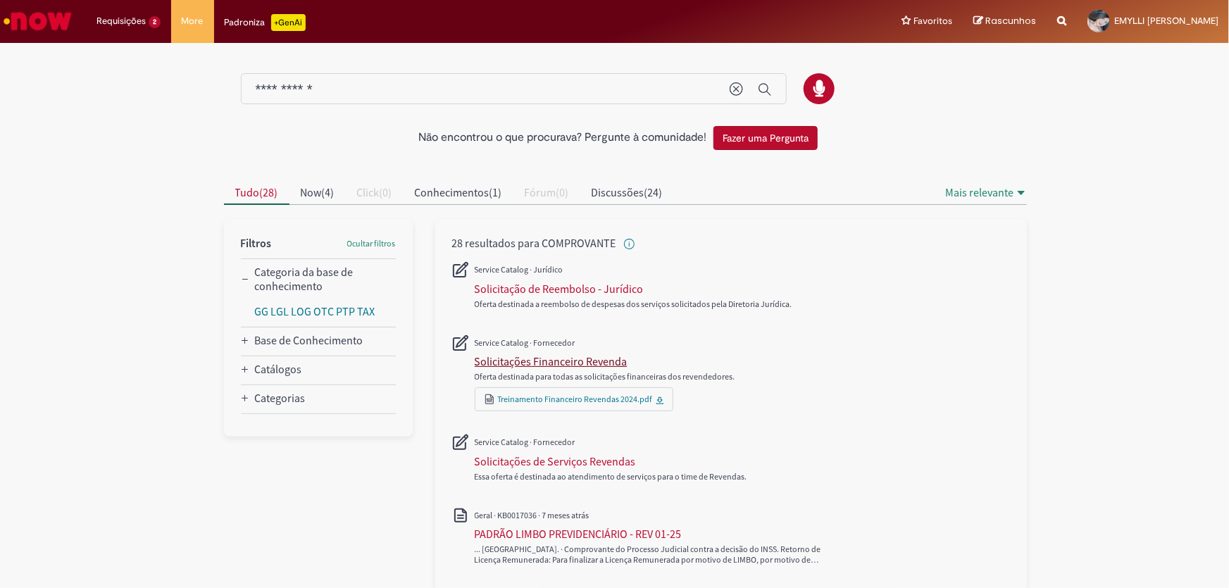  I want to click on a: Rascunhos, so click(1004, 21).